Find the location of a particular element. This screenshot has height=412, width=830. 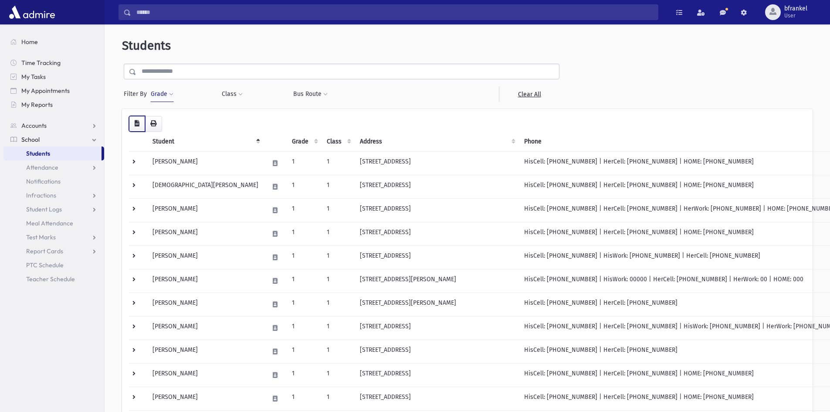

span: Notifications is located at coordinates (43, 181).